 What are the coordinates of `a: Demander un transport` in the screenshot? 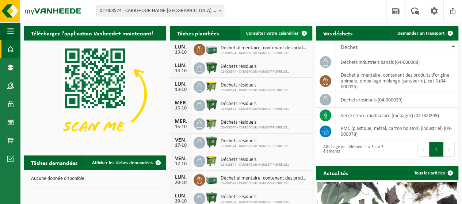 It's located at (424, 33).